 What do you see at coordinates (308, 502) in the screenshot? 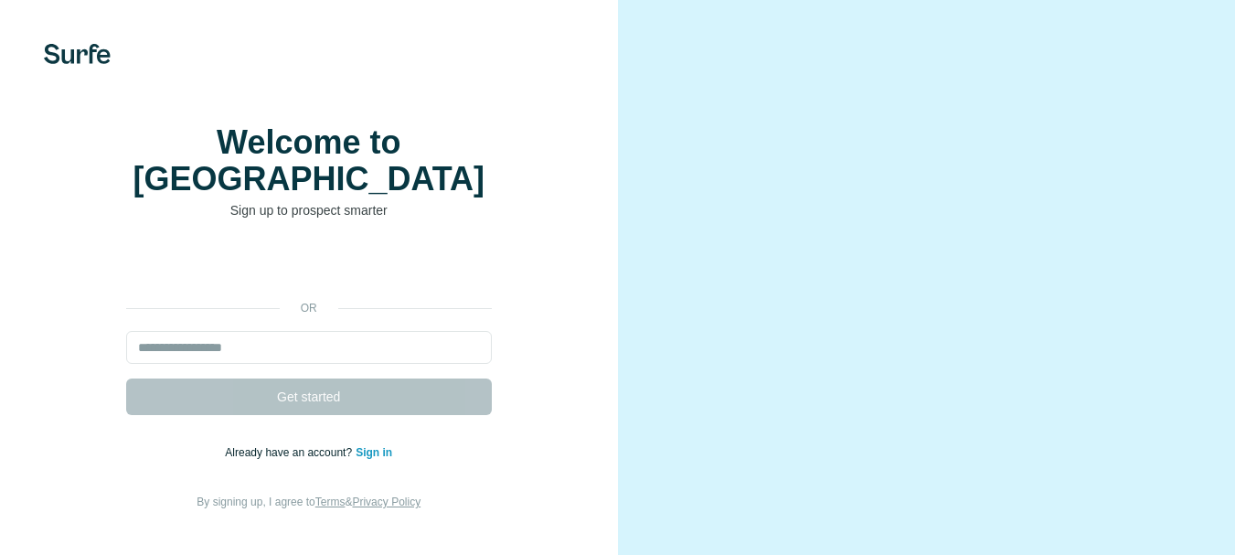
I see `span: By signing up, I agree to &` at bounding box center [308, 502].